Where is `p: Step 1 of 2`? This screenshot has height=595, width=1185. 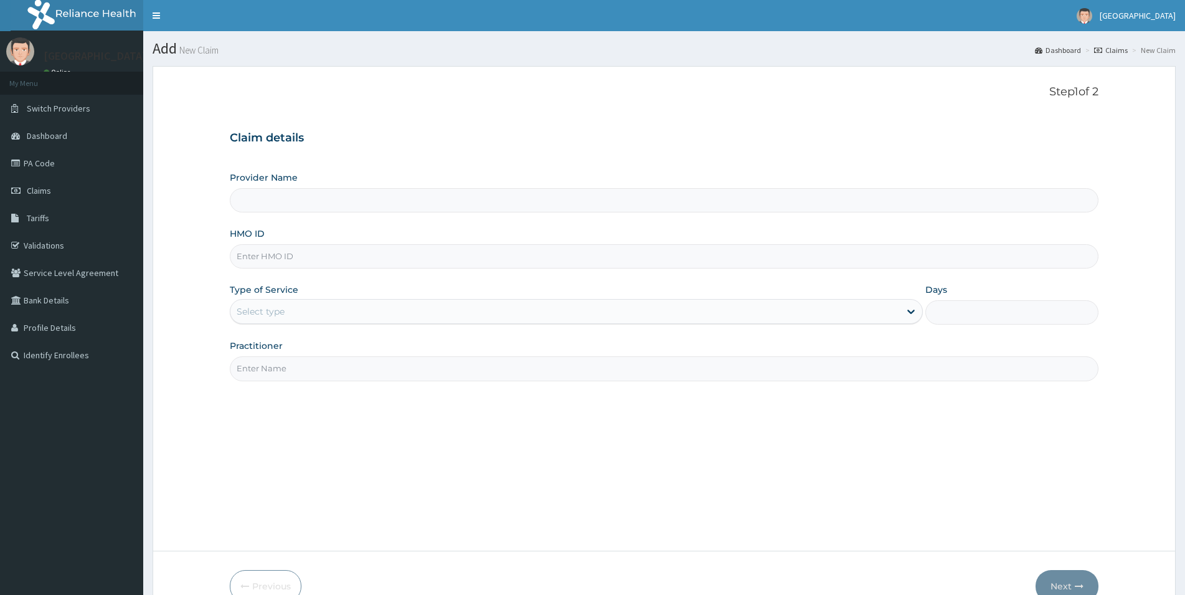
p: Step 1 of 2 is located at coordinates (664, 92).